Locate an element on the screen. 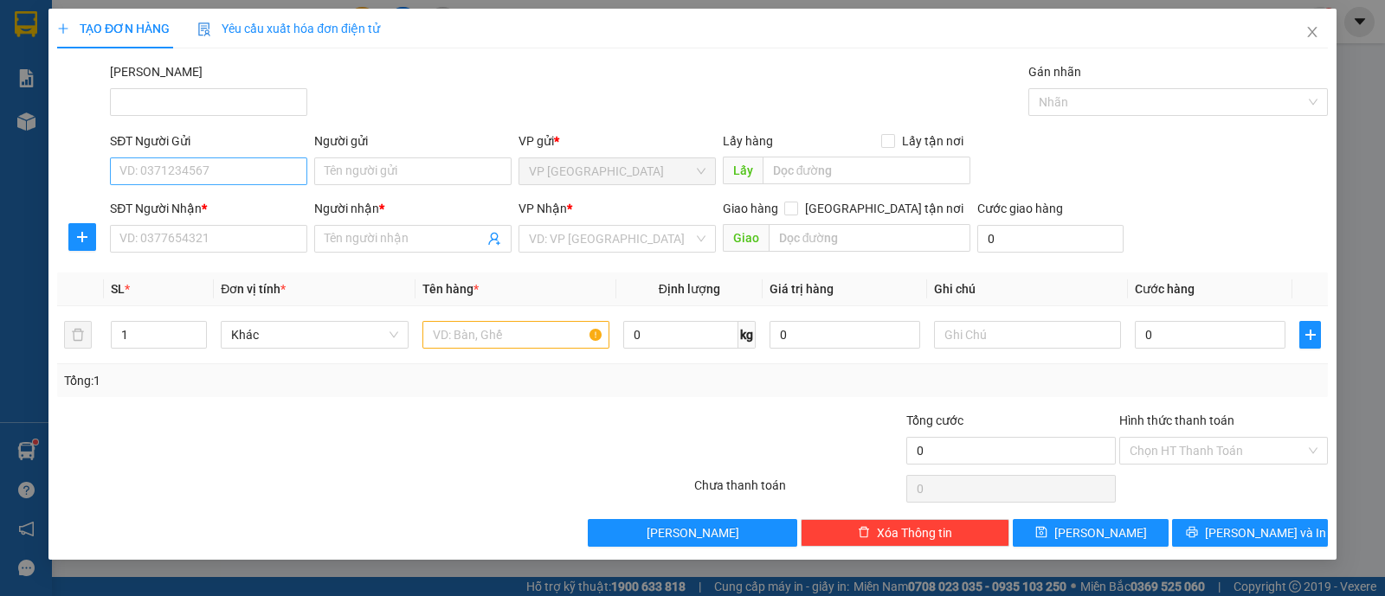 The width and height of the screenshot is (1385, 596). img: icon is located at coordinates (204, 29).